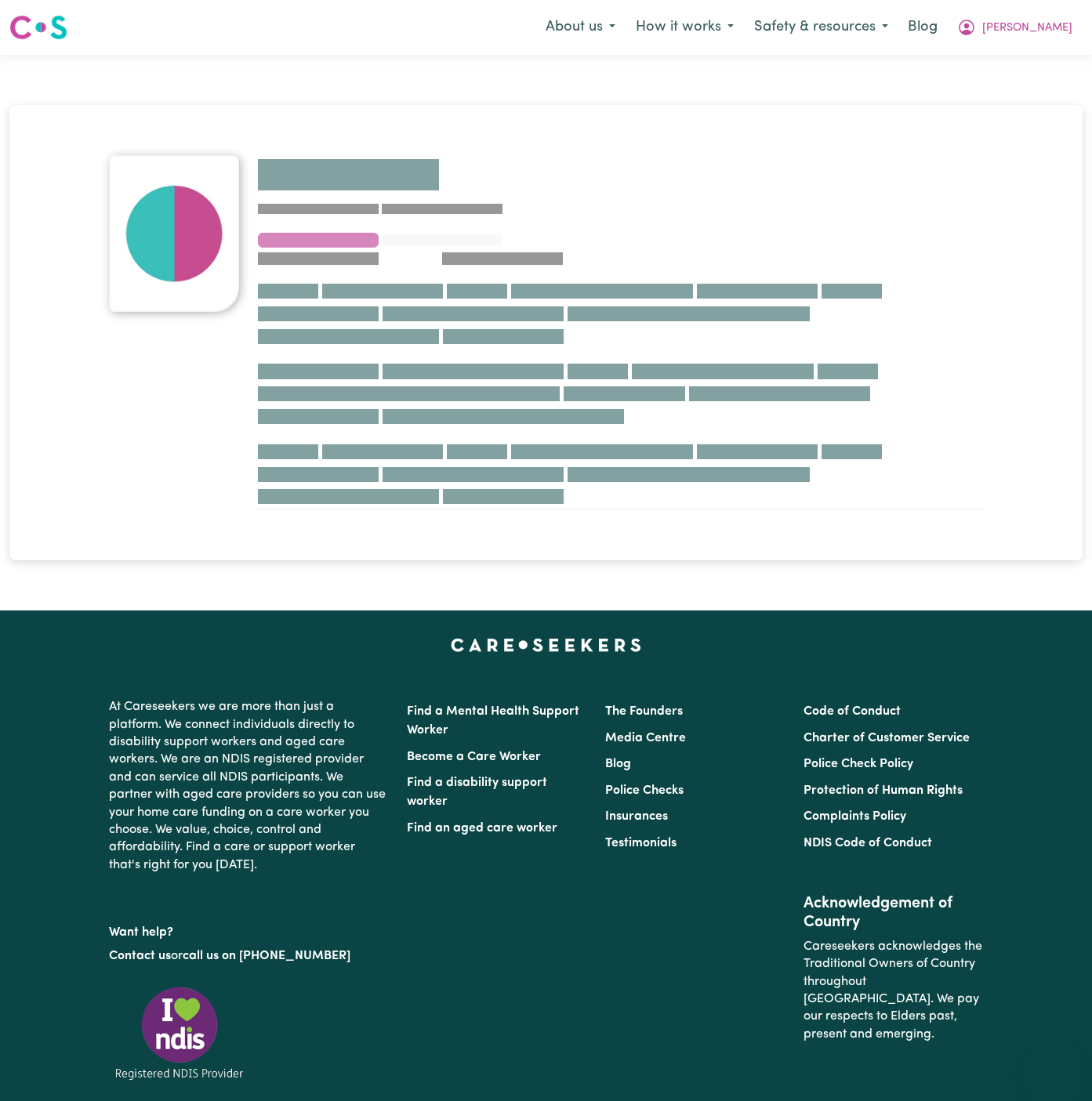  Describe the element at coordinates (248, 930) in the screenshot. I see `p: Want help?` at that location.